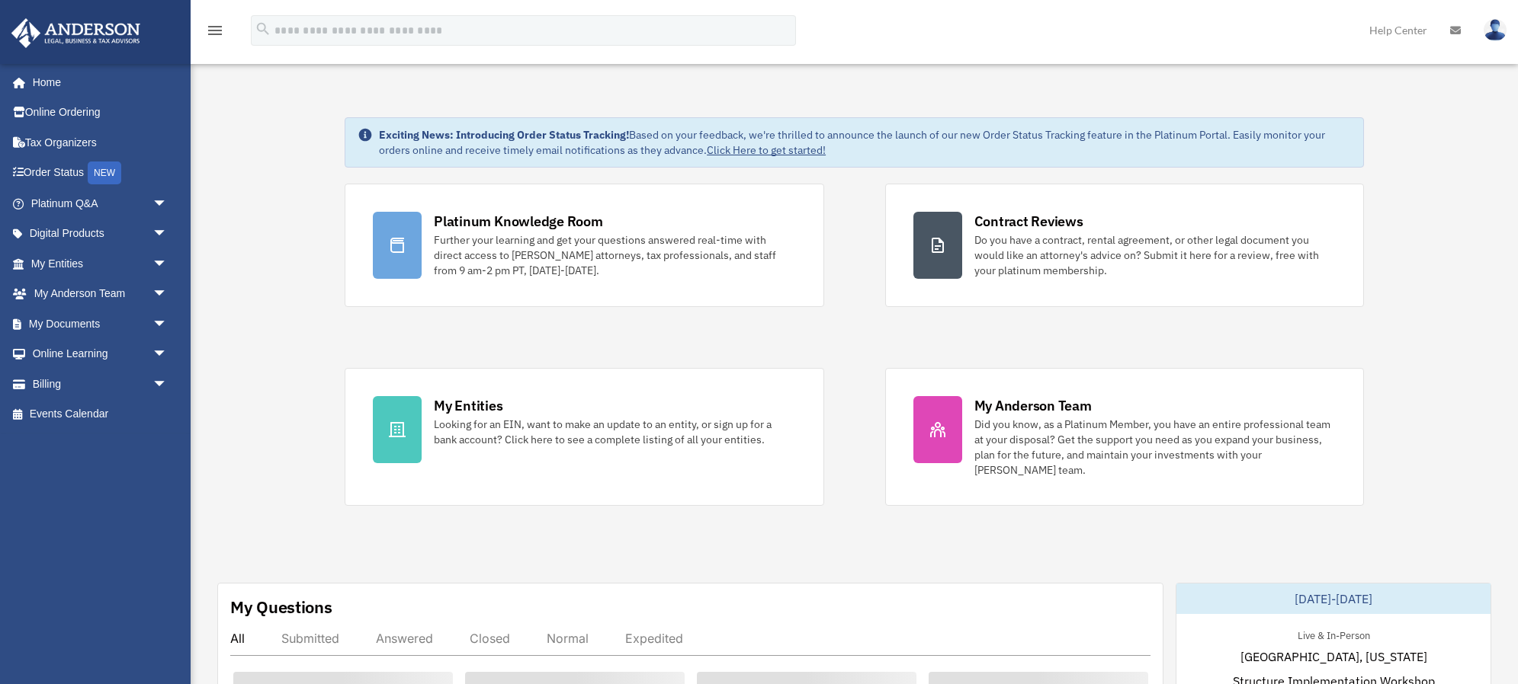 Image resolution: width=1518 pixels, height=684 pixels. I want to click on div: Looking for an EIN, want to make an update to an entity, or sign up for a bank account? Click her..., so click(614, 432).